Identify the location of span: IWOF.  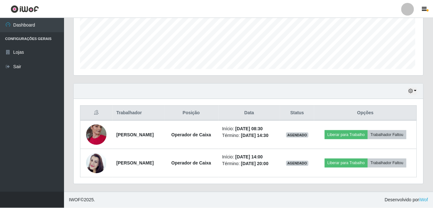
(75, 200).